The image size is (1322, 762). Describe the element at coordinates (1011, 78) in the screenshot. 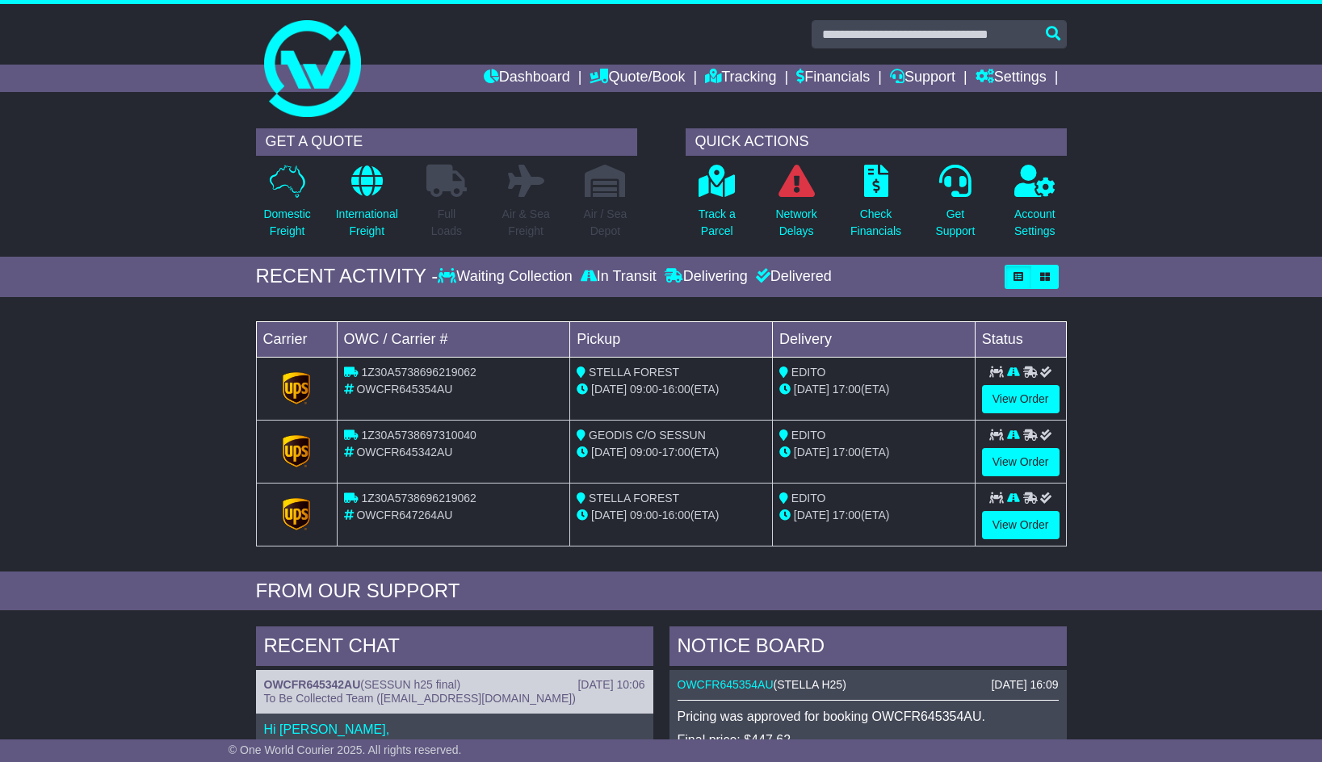

I see `a: Settings` at that location.